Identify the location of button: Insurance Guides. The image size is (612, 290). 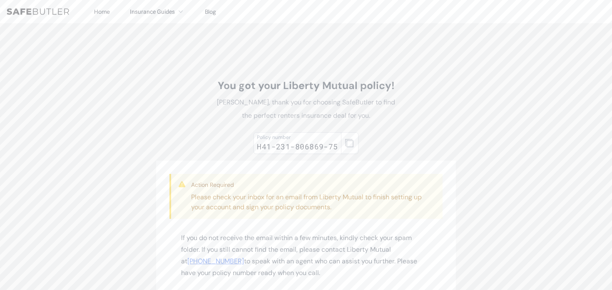
(157, 12).